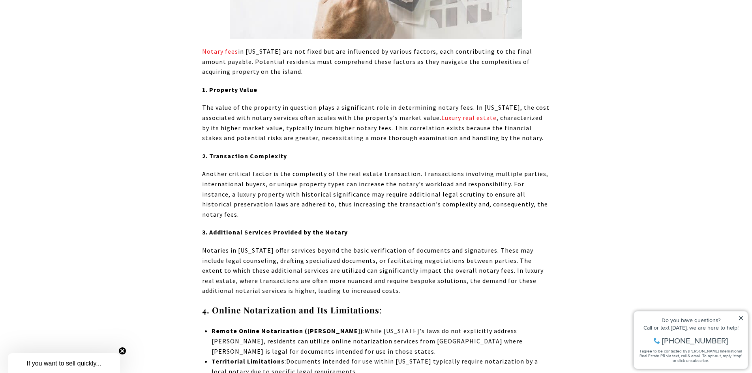  I want to click on strong: Territorial Limitations, so click(248, 361).